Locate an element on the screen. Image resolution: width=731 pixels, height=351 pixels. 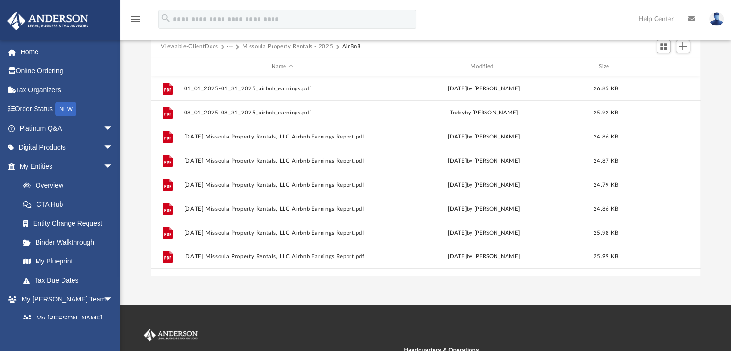
a: Home is located at coordinates (67, 52).